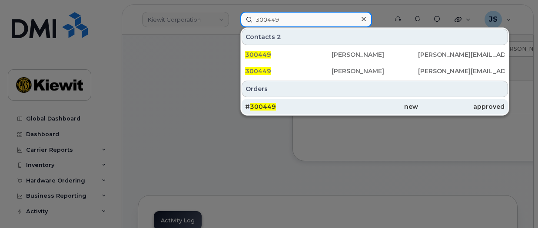 This screenshot has height=228, width=538. Describe the element at coordinates (279, 37) in the screenshot. I see `span: 2` at that location.